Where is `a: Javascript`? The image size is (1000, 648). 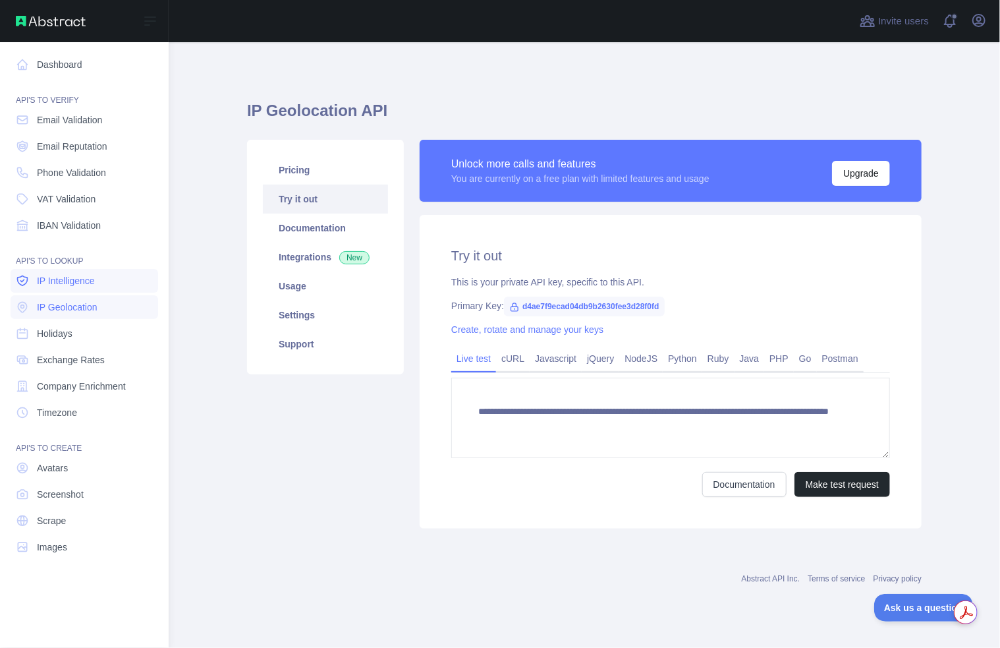 a: Javascript is located at coordinates (556, 358).